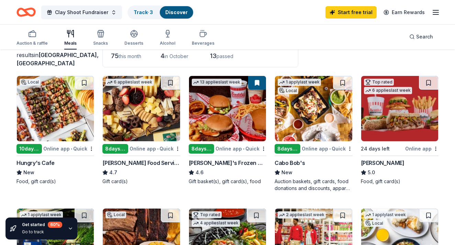 This screenshot has width=455, height=245. Describe the element at coordinates (115, 56) in the screenshot. I see `span: 75` at that location.